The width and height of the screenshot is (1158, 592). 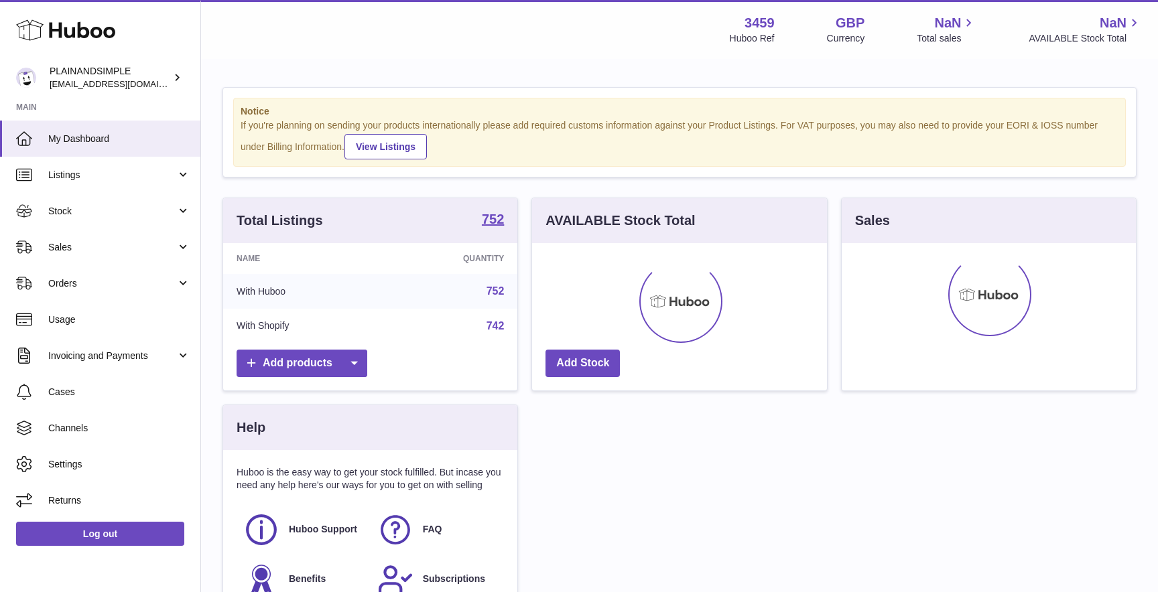 I want to click on a: NaN AVAILABLE Stock Total, so click(x=1085, y=29).